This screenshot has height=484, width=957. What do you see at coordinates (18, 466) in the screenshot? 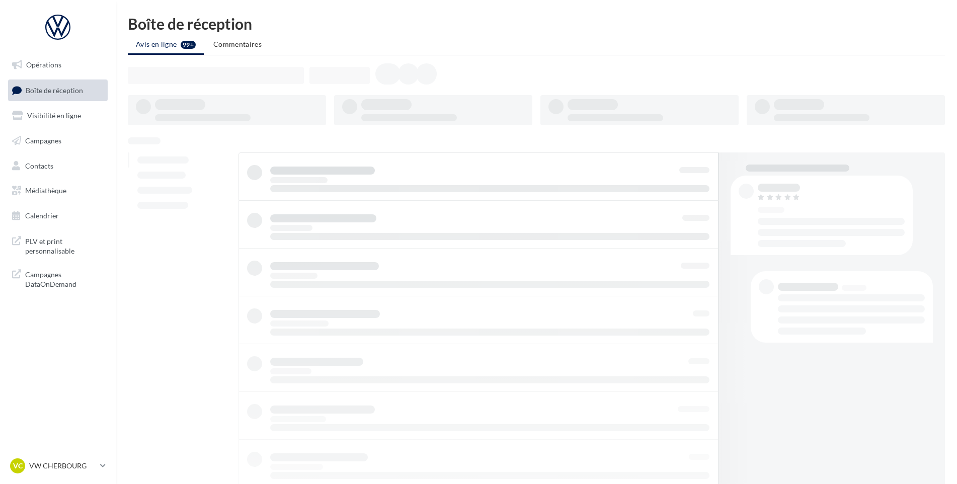
I see `span: VC` at bounding box center [18, 466].